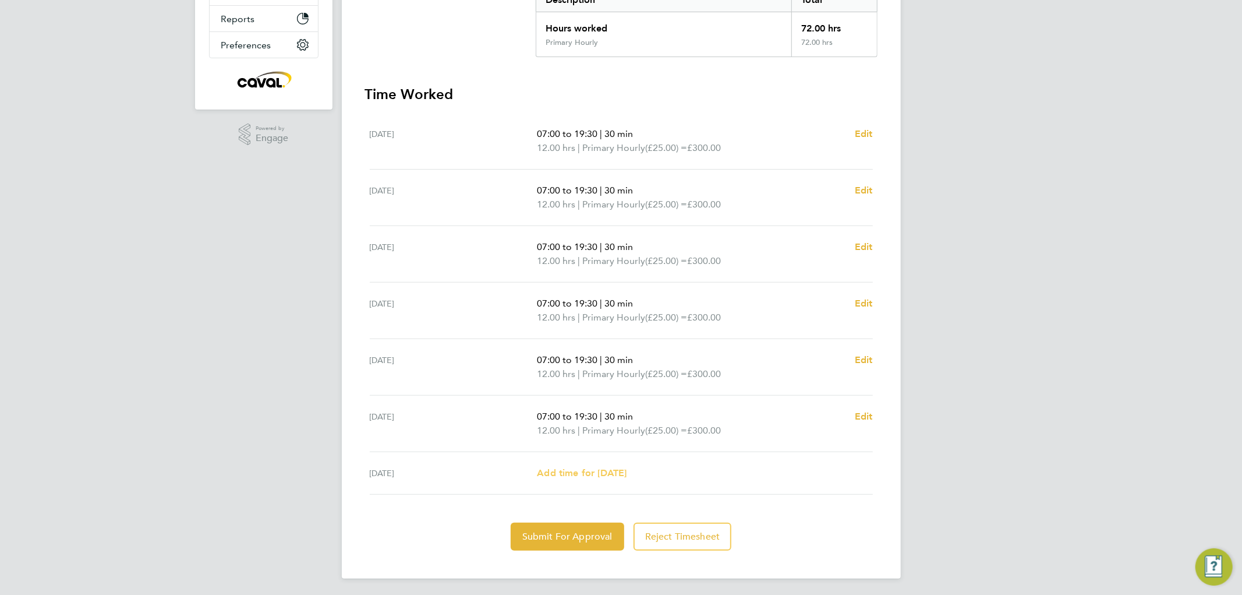 Image resolution: width=1242 pixels, height=595 pixels. I want to click on button: Reject Timesheet, so click(683, 536).